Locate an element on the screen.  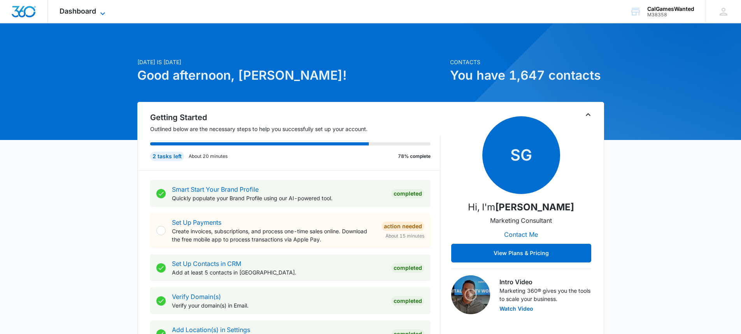
a: Add Location(s) in Settings is located at coordinates (211, 330).